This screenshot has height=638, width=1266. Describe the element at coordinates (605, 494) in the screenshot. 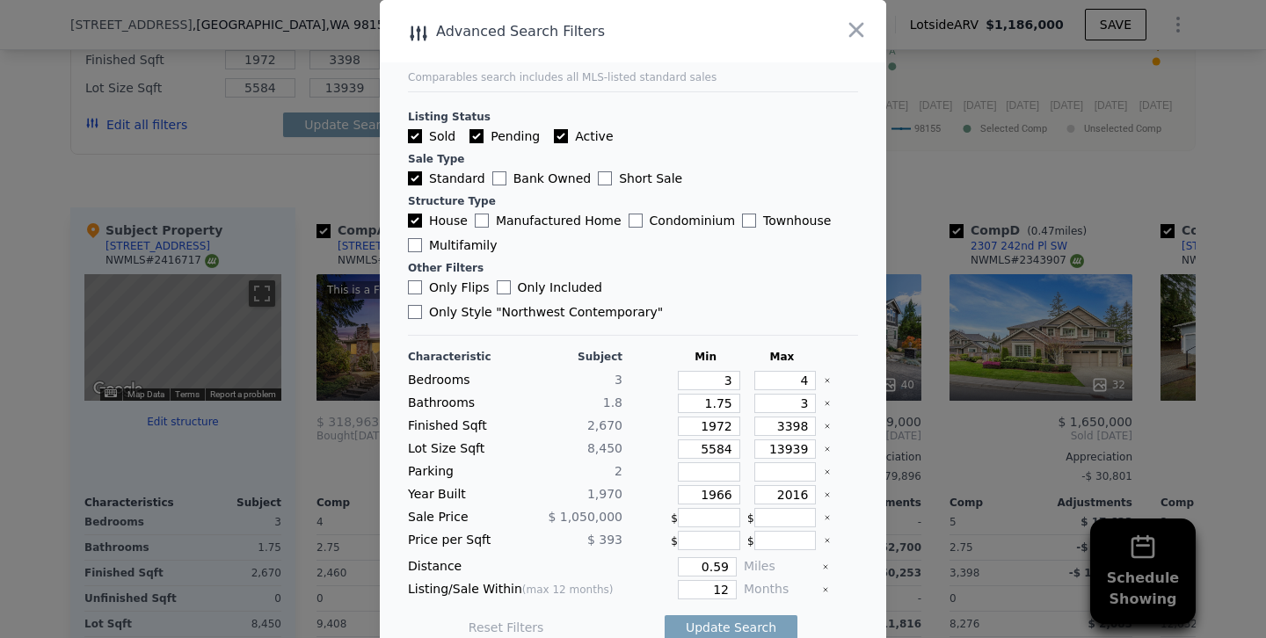

I see `span: 1,970` at that location.